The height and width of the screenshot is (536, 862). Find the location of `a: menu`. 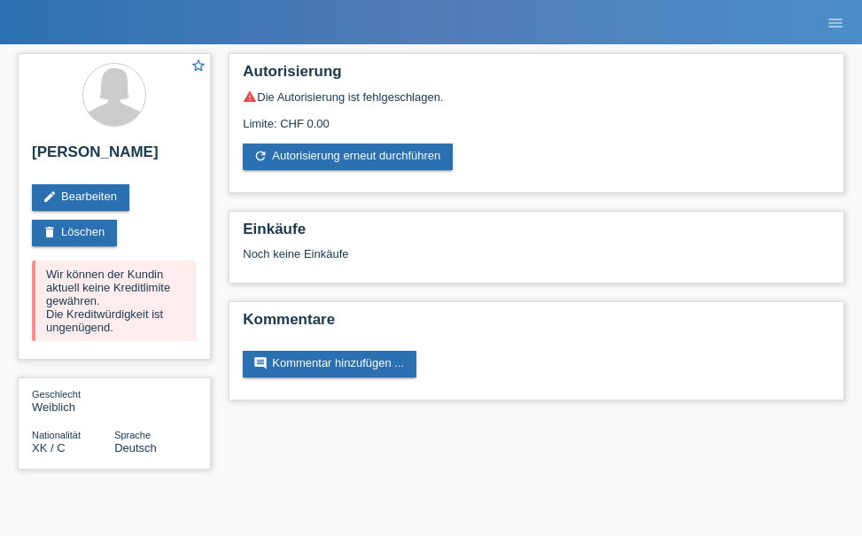

a: menu is located at coordinates (835, 22).